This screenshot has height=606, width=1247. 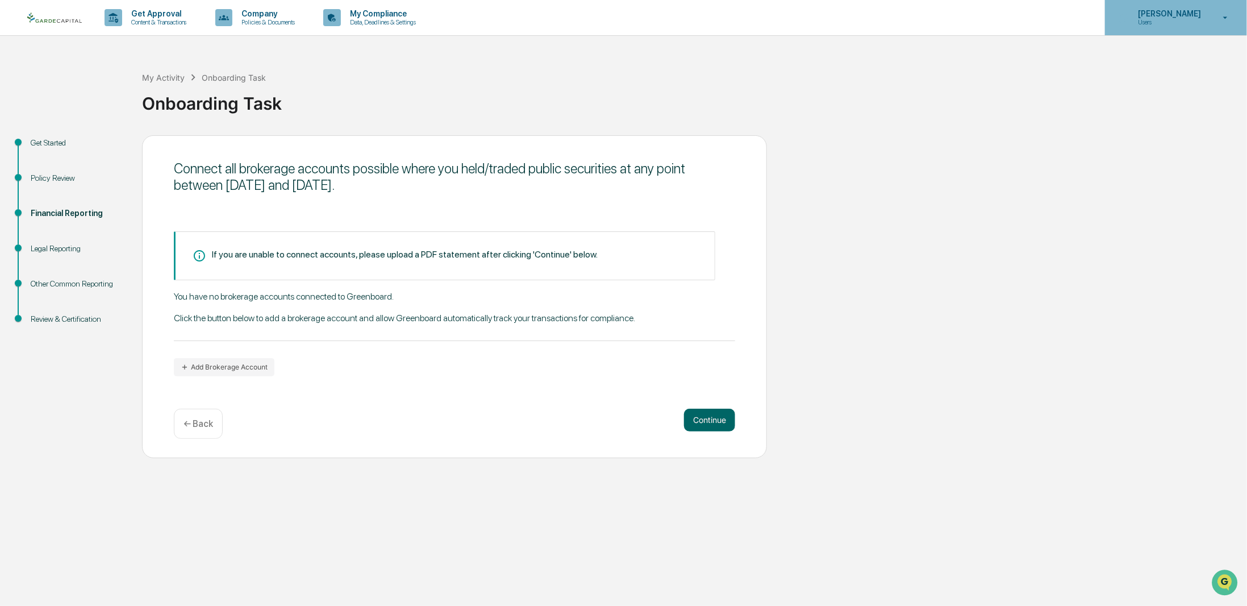 What do you see at coordinates (405, 254) in the screenshot?
I see `div: If you are unable to connect accounts, please upload a PDF statement after clicking 'Continue' be...` at bounding box center [405, 254].